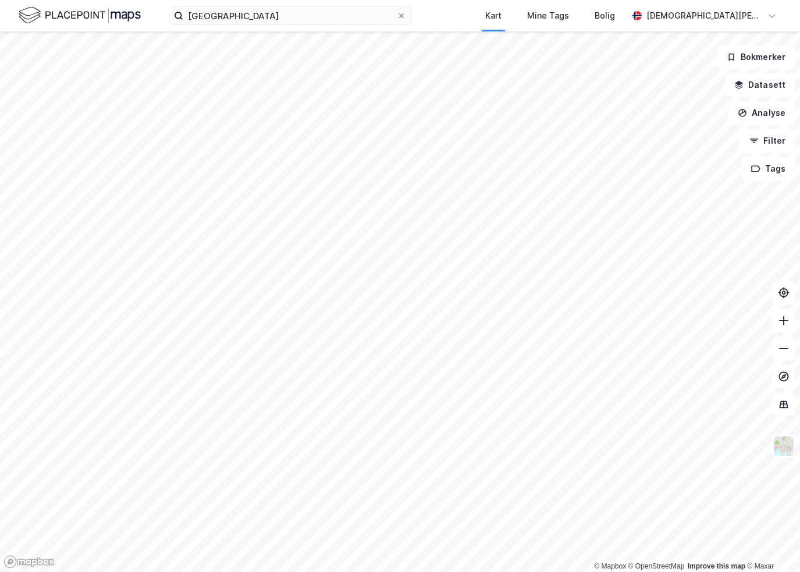 This screenshot has height=572, width=800. What do you see at coordinates (760, 85) in the screenshot?
I see `button: Datasett` at bounding box center [760, 85].